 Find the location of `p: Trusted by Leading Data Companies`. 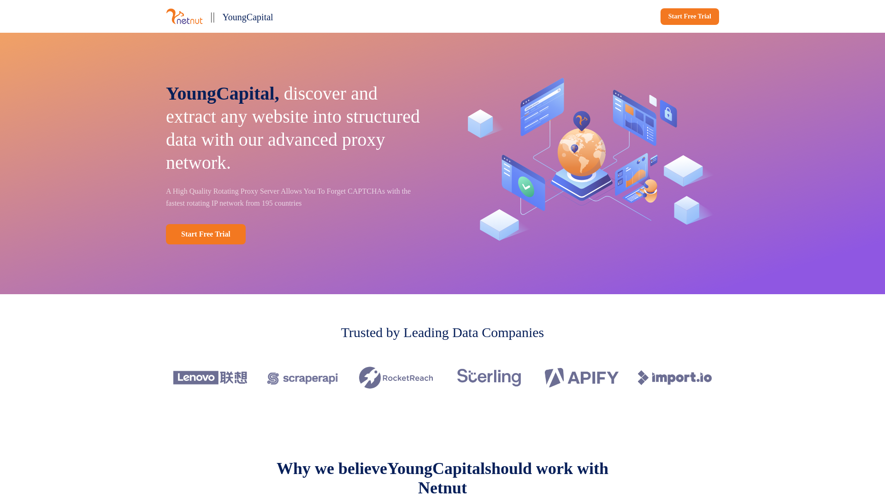

p: Trusted by Leading Data Companies is located at coordinates (442, 332).